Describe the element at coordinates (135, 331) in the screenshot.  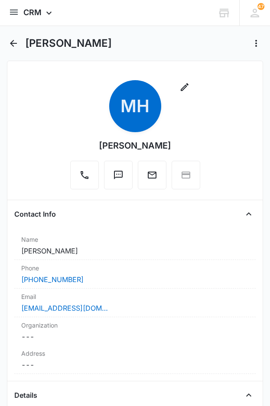
I see `div: Organization---` at that location.